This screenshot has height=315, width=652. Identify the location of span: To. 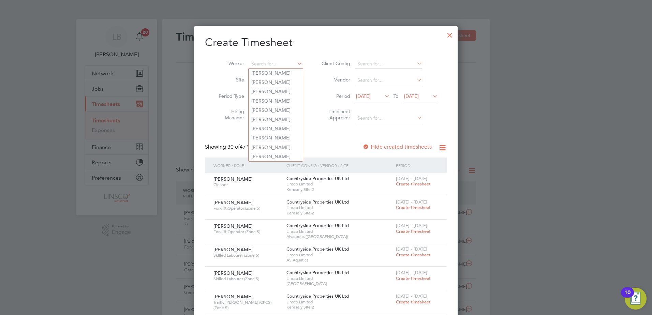
(396, 96).